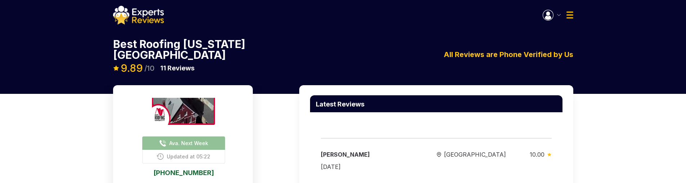 The width and height of the screenshot is (686, 183). Describe the element at coordinates (138, 15) in the screenshot. I see `img: logo` at that location.